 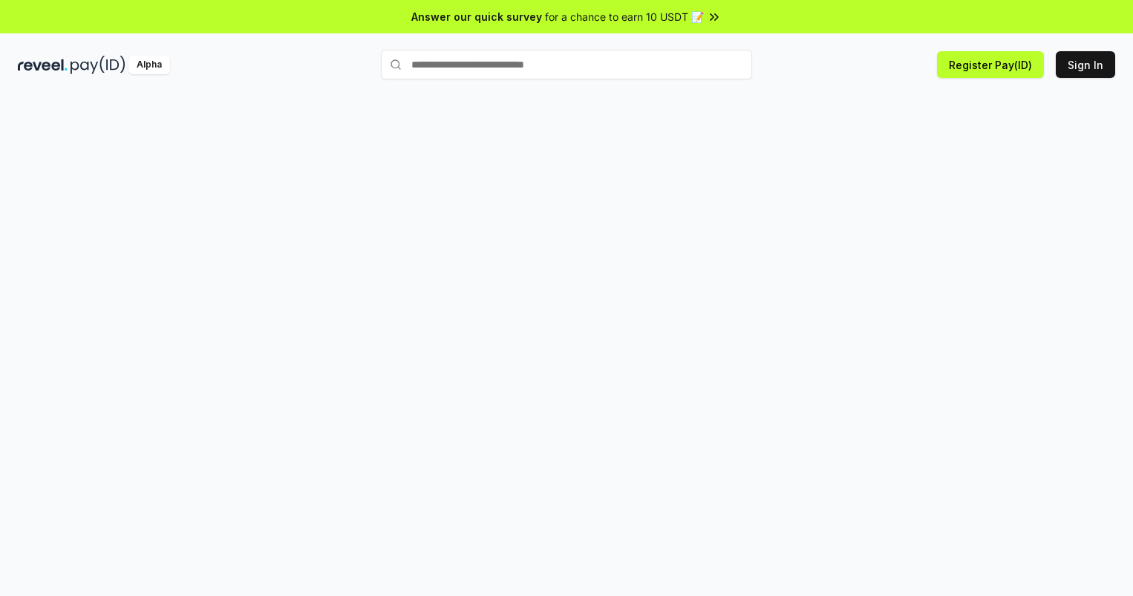 What do you see at coordinates (98, 65) in the screenshot?
I see `img: pay_id` at bounding box center [98, 65].